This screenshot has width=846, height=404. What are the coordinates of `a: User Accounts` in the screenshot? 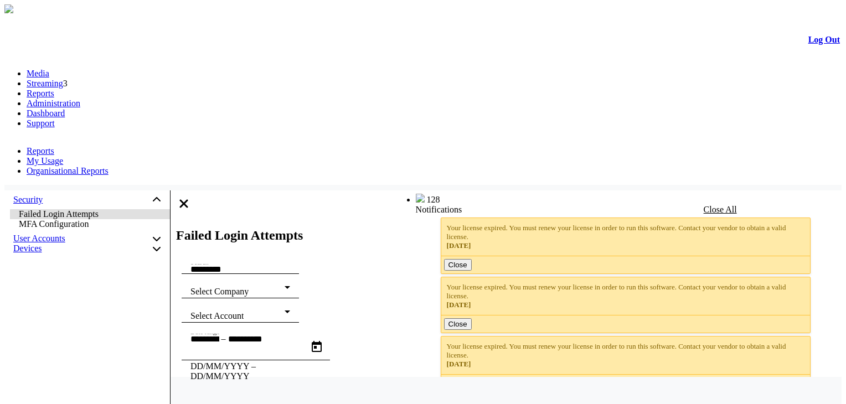 It's located at (39, 239).